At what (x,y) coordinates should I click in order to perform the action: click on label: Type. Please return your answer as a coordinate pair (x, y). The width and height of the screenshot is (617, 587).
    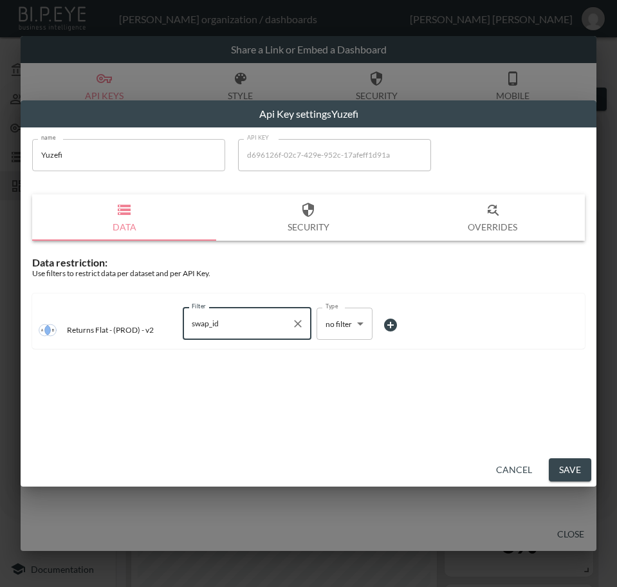
    Looking at the image, I should click on (332, 306).